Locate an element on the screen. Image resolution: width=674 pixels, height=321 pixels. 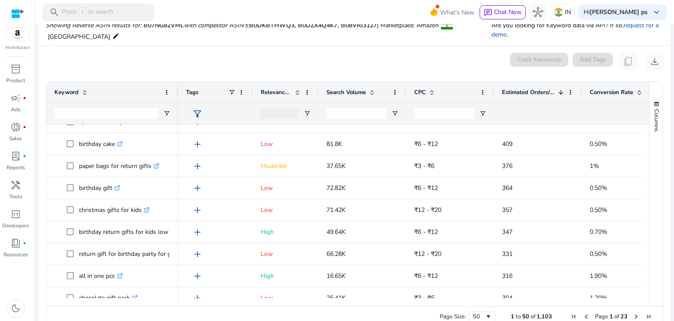
p: Are you looking for Keyword data via API? If so, . is located at coordinates (578, 30).